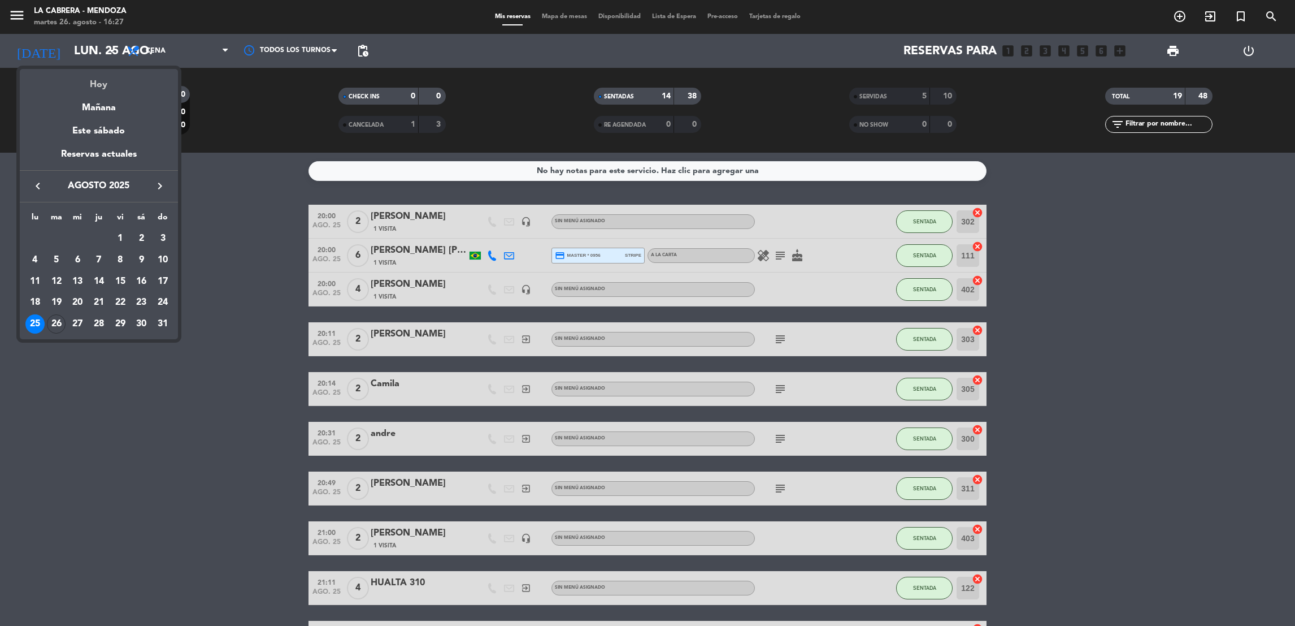  I want to click on div: 9, so click(141, 260).